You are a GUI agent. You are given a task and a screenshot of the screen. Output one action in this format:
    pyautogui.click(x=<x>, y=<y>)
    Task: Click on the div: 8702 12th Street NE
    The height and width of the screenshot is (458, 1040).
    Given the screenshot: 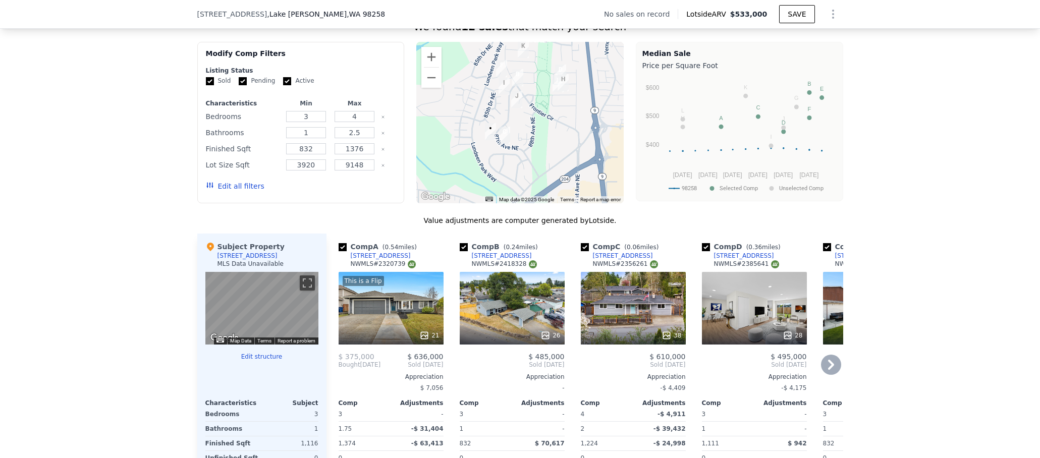 What is the action you would take?
    pyautogui.click(x=518, y=78)
    